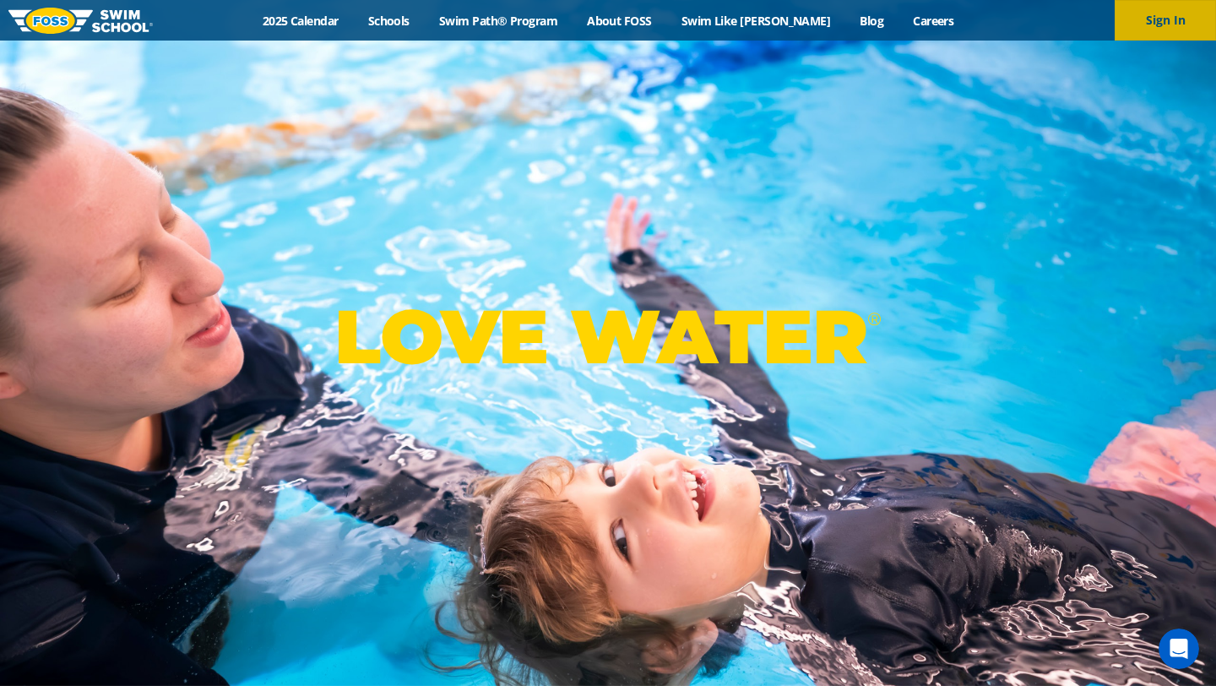 This screenshot has width=1216, height=686. I want to click on p: LOVE WATER, so click(607, 336).